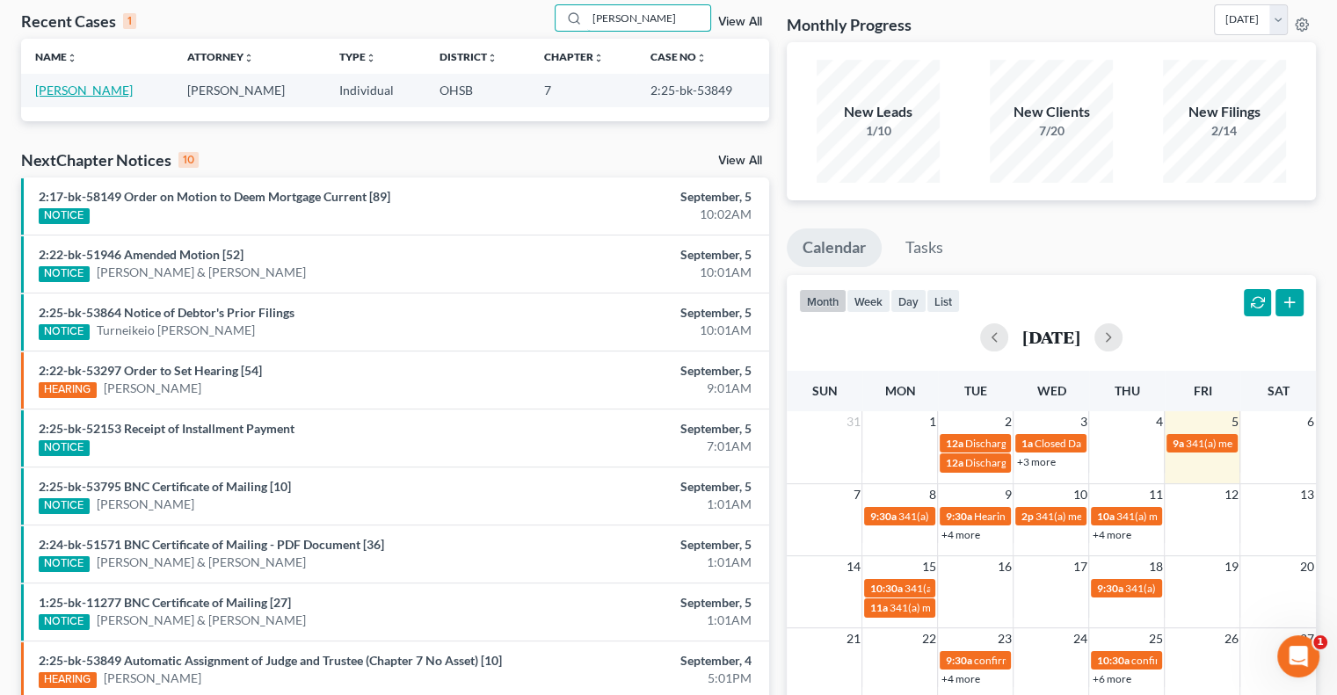 The height and width of the screenshot is (695, 1337). What do you see at coordinates (1155, 495) in the screenshot?
I see `span: 11` at bounding box center [1155, 495].